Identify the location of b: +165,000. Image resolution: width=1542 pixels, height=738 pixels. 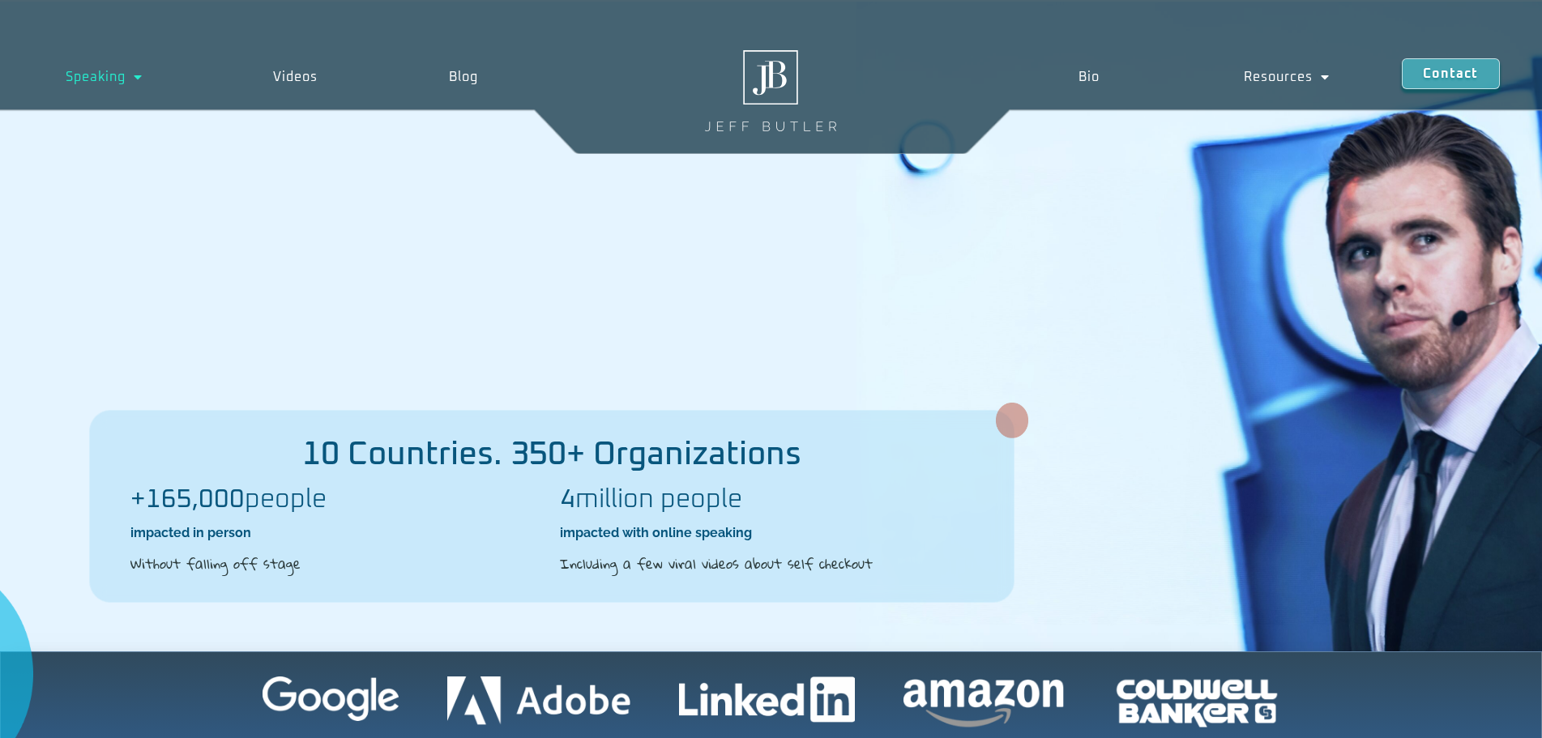
(187, 500).